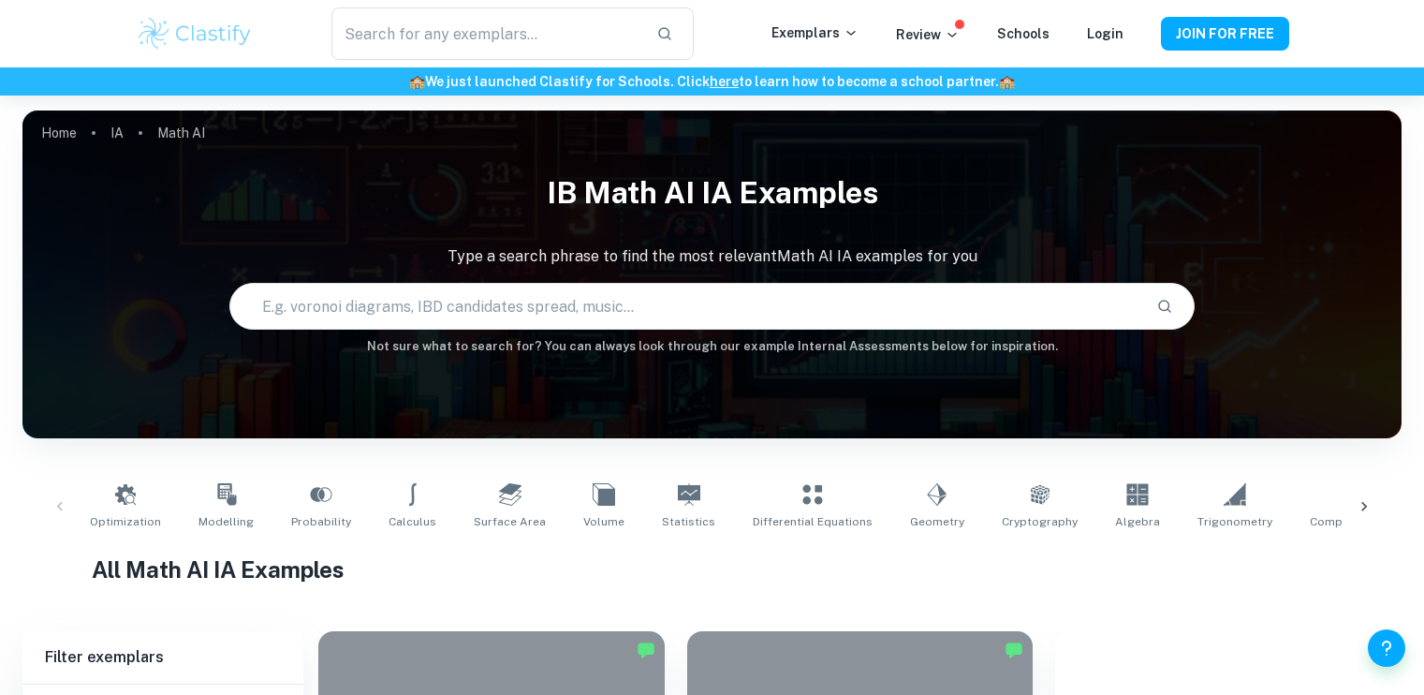 This screenshot has height=695, width=1424. What do you see at coordinates (928, 35) in the screenshot?
I see `p: Review` at bounding box center [928, 35].